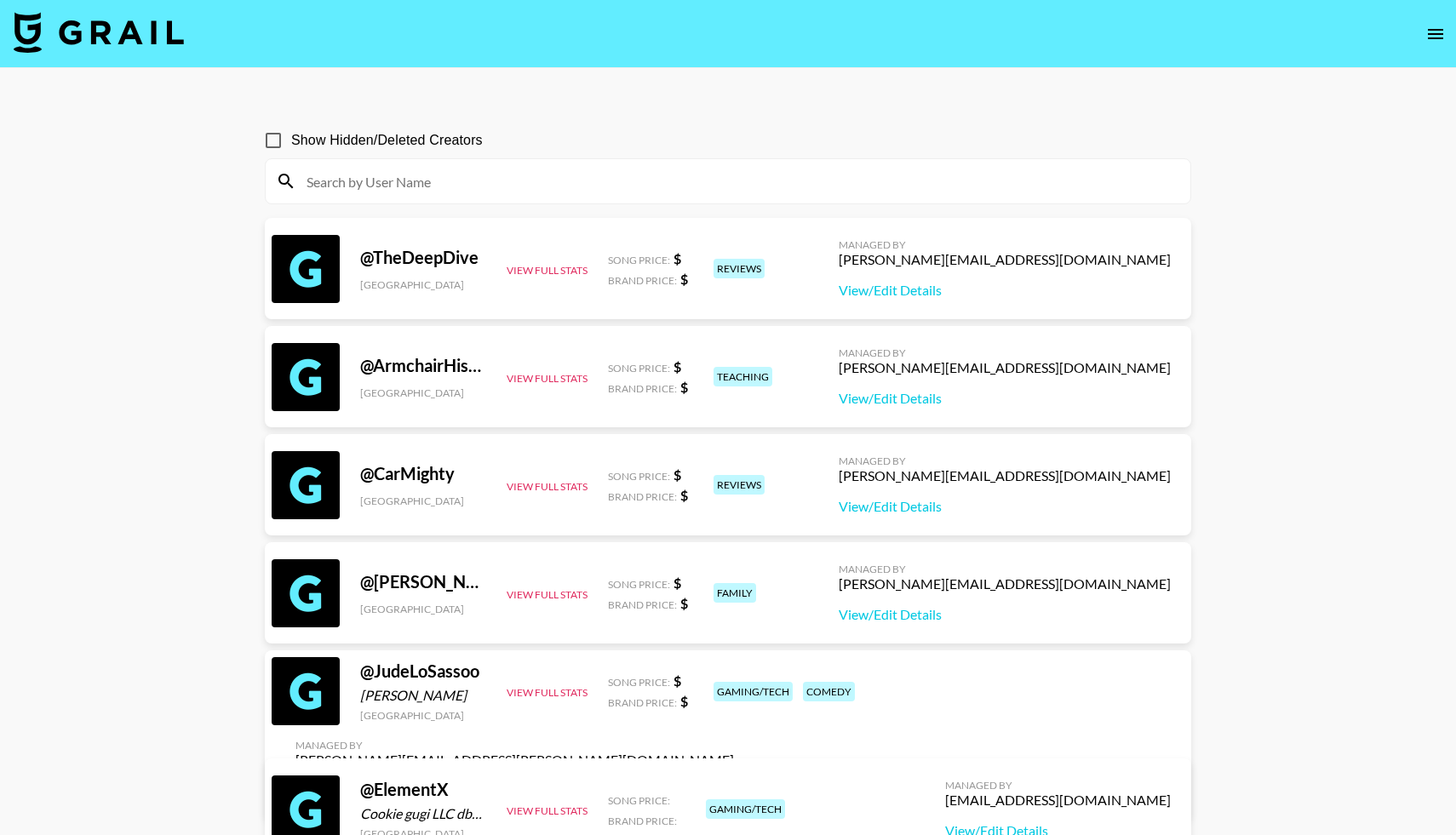 The width and height of the screenshot is (1456, 835). I want to click on div: @ ArmchairHistorian, so click(424, 365).